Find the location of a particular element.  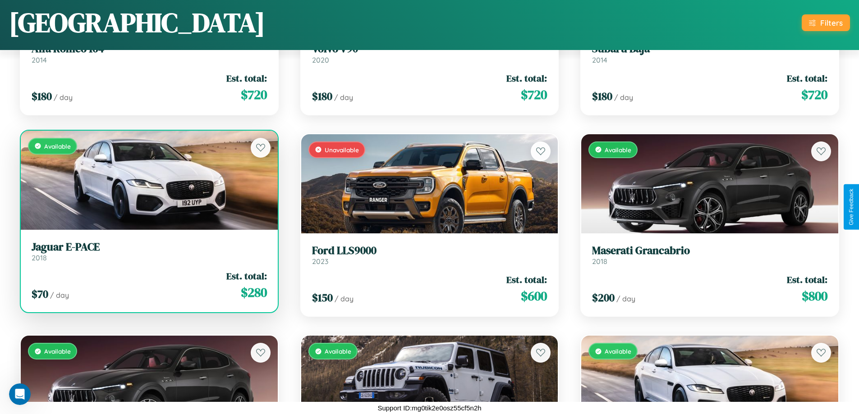

div: Give Feedback is located at coordinates (851, 207).